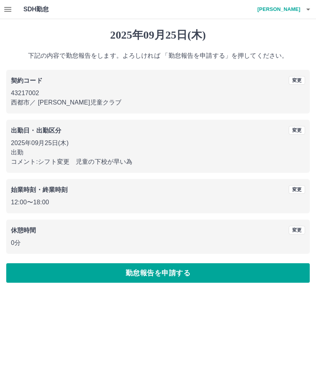 The width and height of the screenshot is (316, 381). Describe the element at coordinates (158, 35) in the screenshot. I see `h1: 2025年09月25日(木)` at that location.